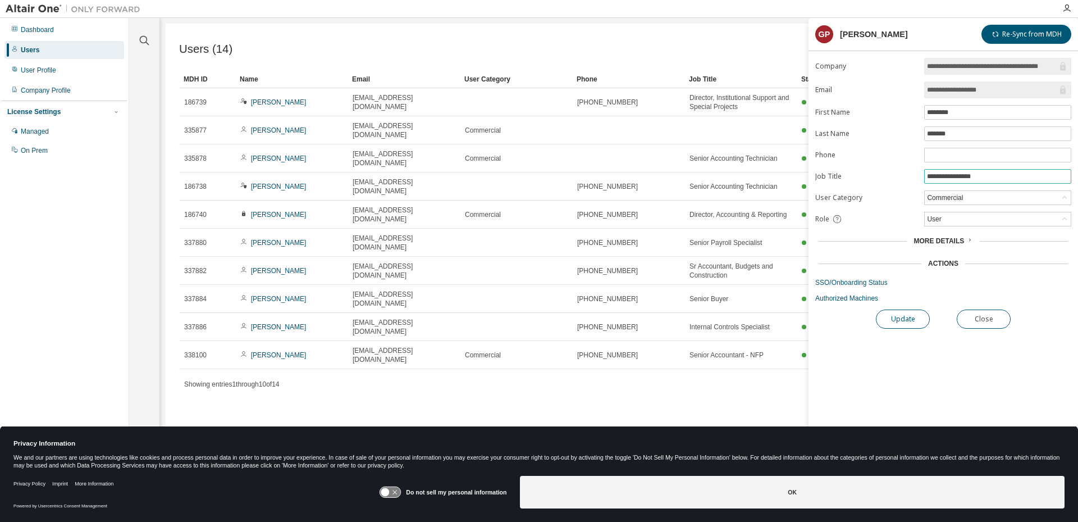 This screenshot has height=522, width=1078. Describe the element at coordinates (727, 355) in the screenshot. I see `span: Senior Accountant - NFP` at that location.